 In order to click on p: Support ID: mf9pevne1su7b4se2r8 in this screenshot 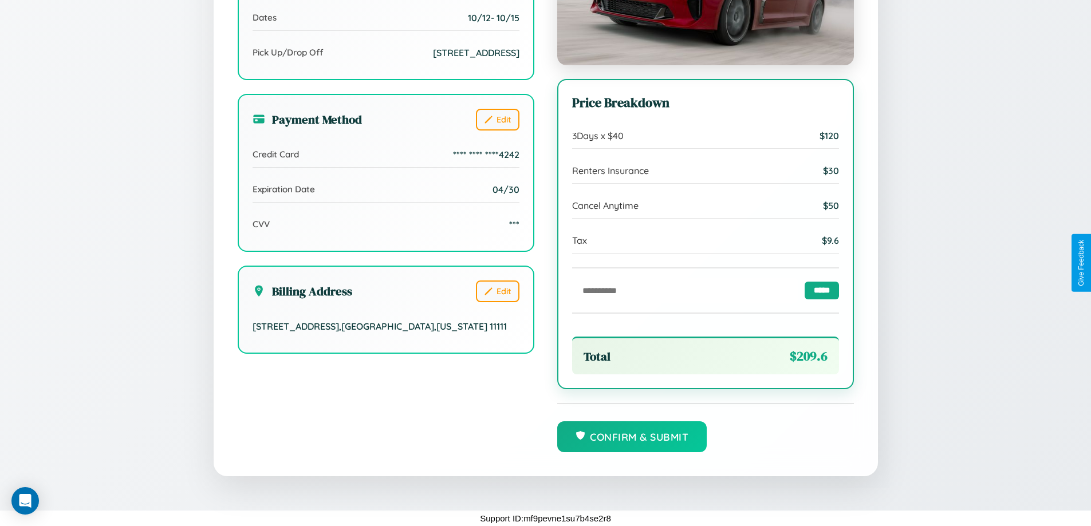, I will do `click(545, 518)`.